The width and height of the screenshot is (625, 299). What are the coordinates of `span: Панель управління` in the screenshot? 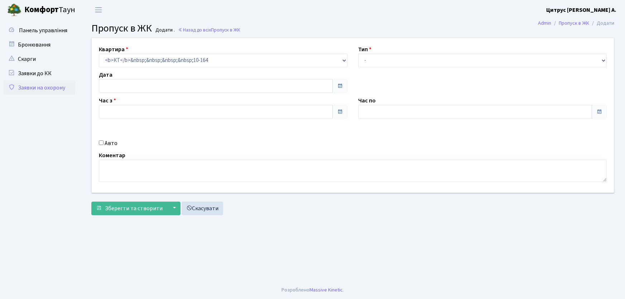 It's located at (43, 30).